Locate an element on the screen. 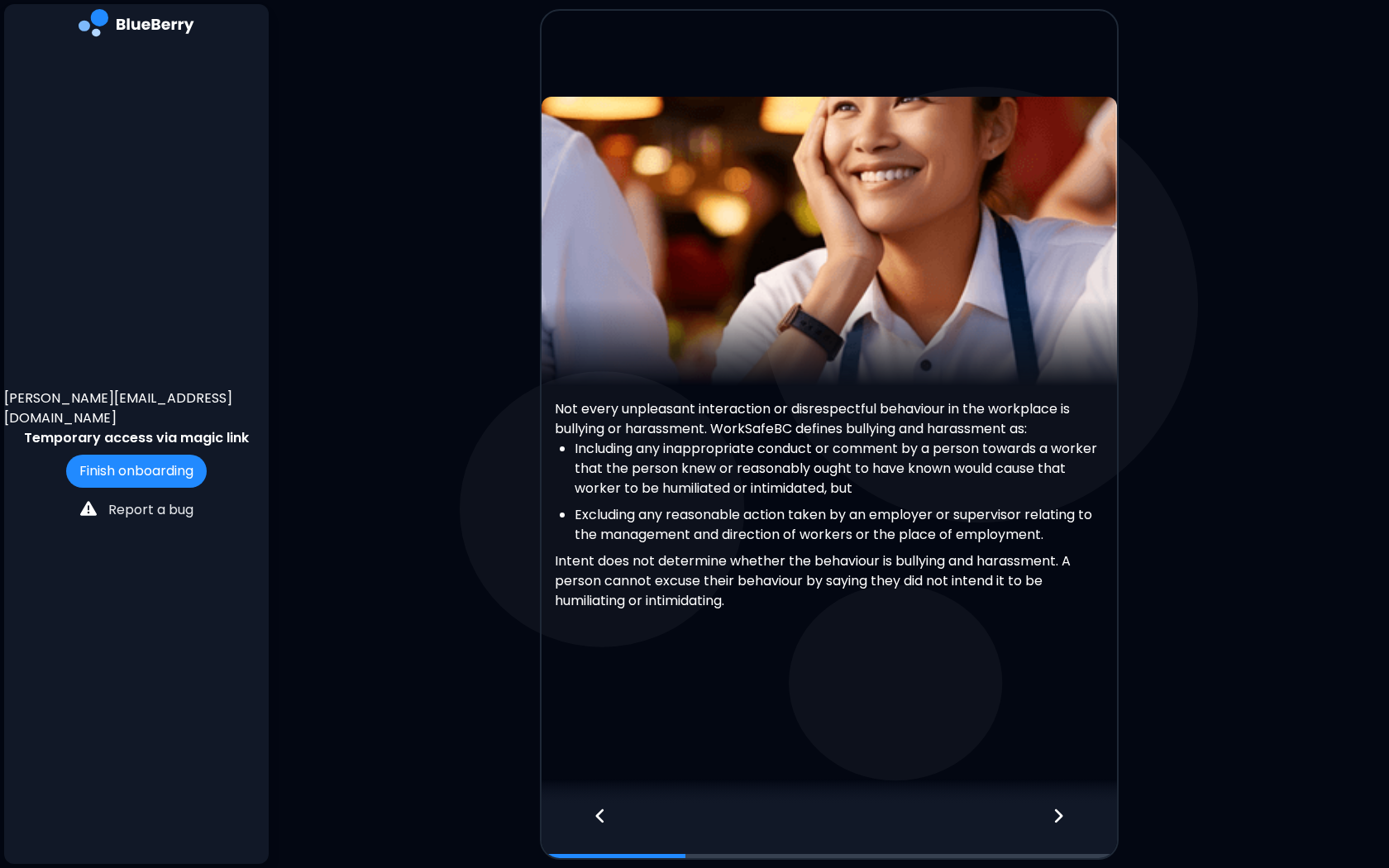  a: Finish onboarding is located at coordinates (137, 471).